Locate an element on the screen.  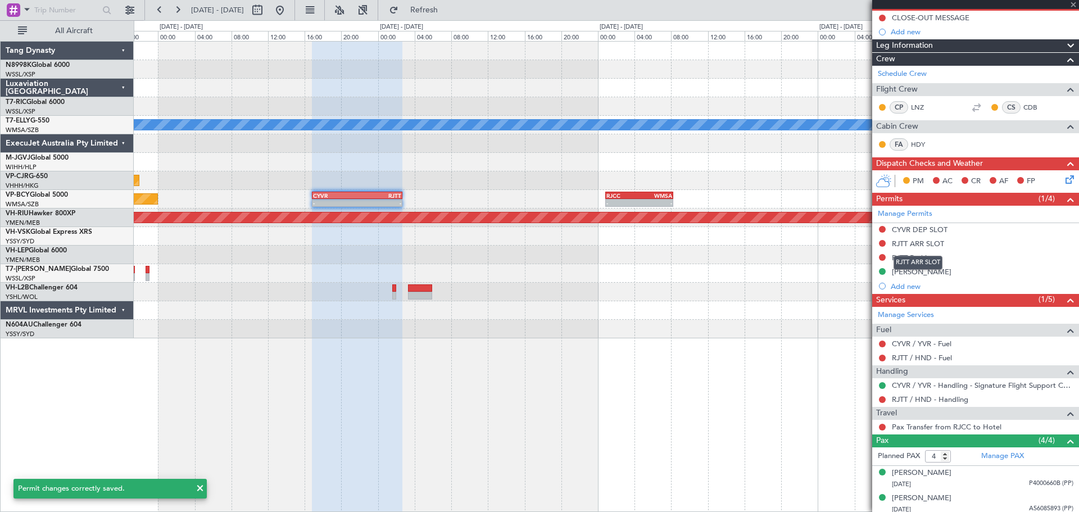
a: YSHL/WOL is located at coordinates (21, 297).